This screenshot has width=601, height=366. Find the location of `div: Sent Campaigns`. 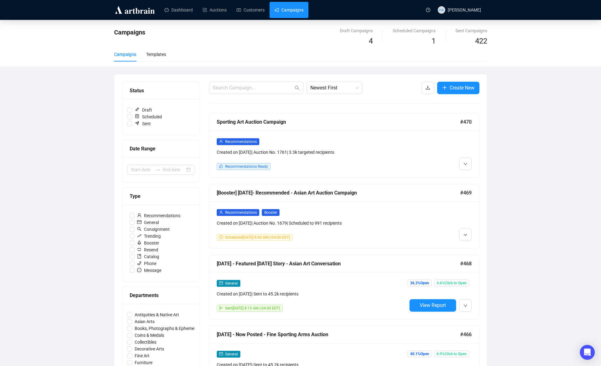

div: Sent Campaigns is located at coordinates (471, 31).